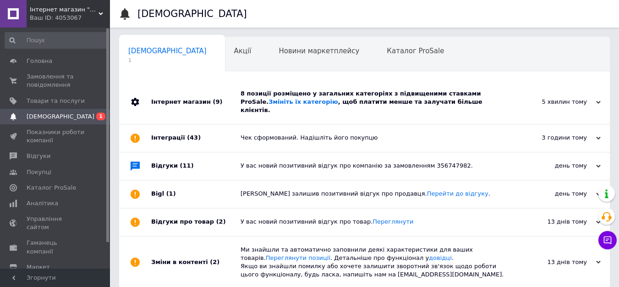  Describe the element at coordinates (55, 247) in the screenshot. I see `span: Гаманець компанії` at that location.